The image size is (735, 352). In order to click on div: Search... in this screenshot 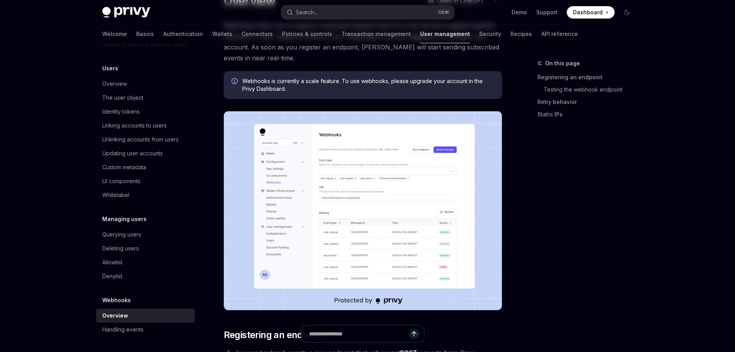, I will do `click(307, 12)`.